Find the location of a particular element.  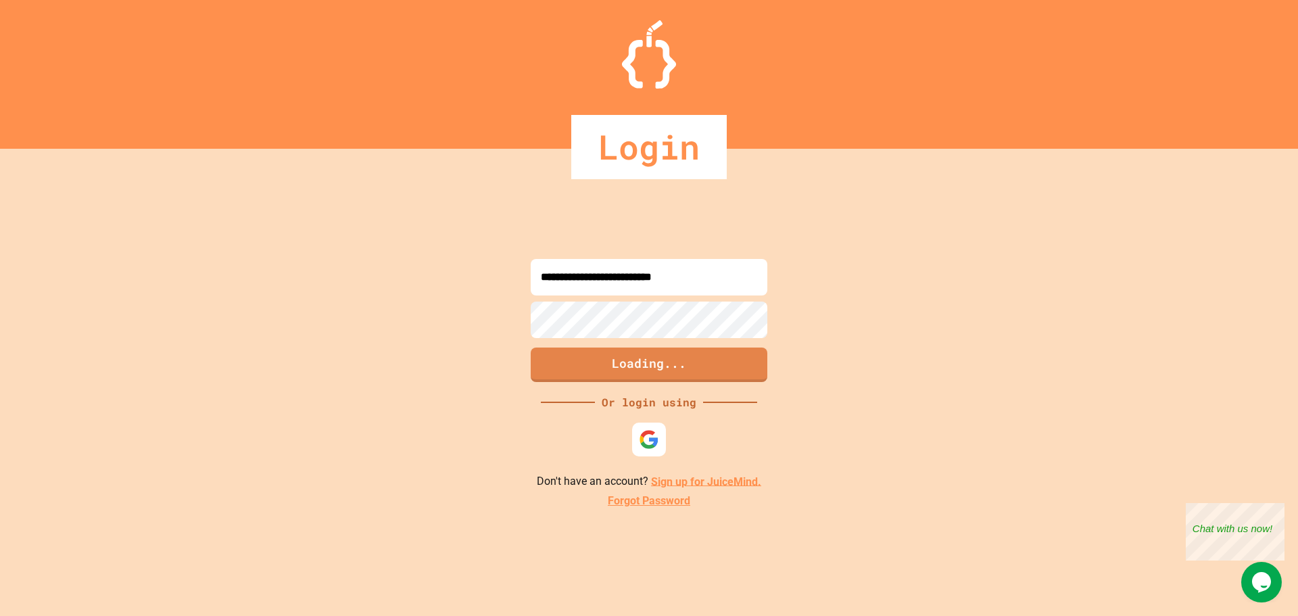

img: Logo.svg is located at coordinates (649, 54).